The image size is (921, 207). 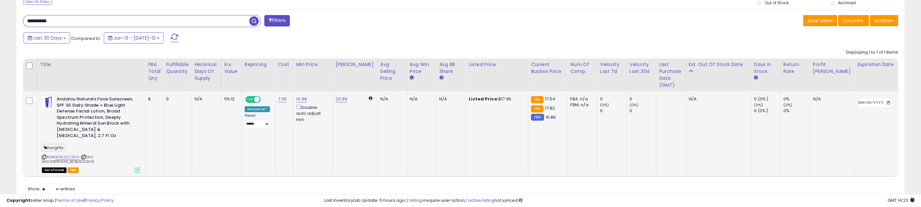 I want to click on div: Days In Stock, so click(x=765, y=68).